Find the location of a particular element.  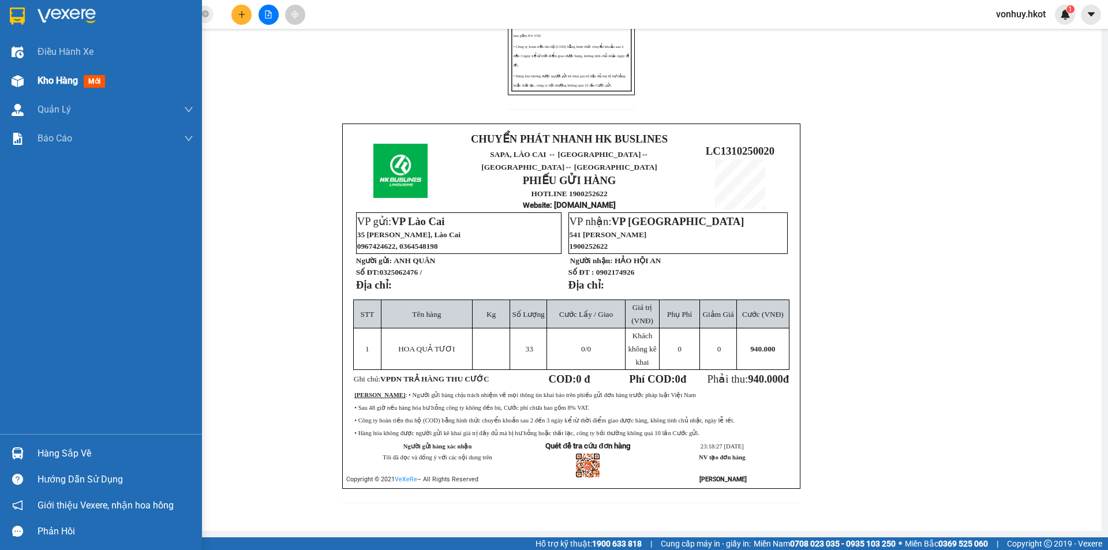

strong: 0369 525 060 is located at coordinates (963, 544).